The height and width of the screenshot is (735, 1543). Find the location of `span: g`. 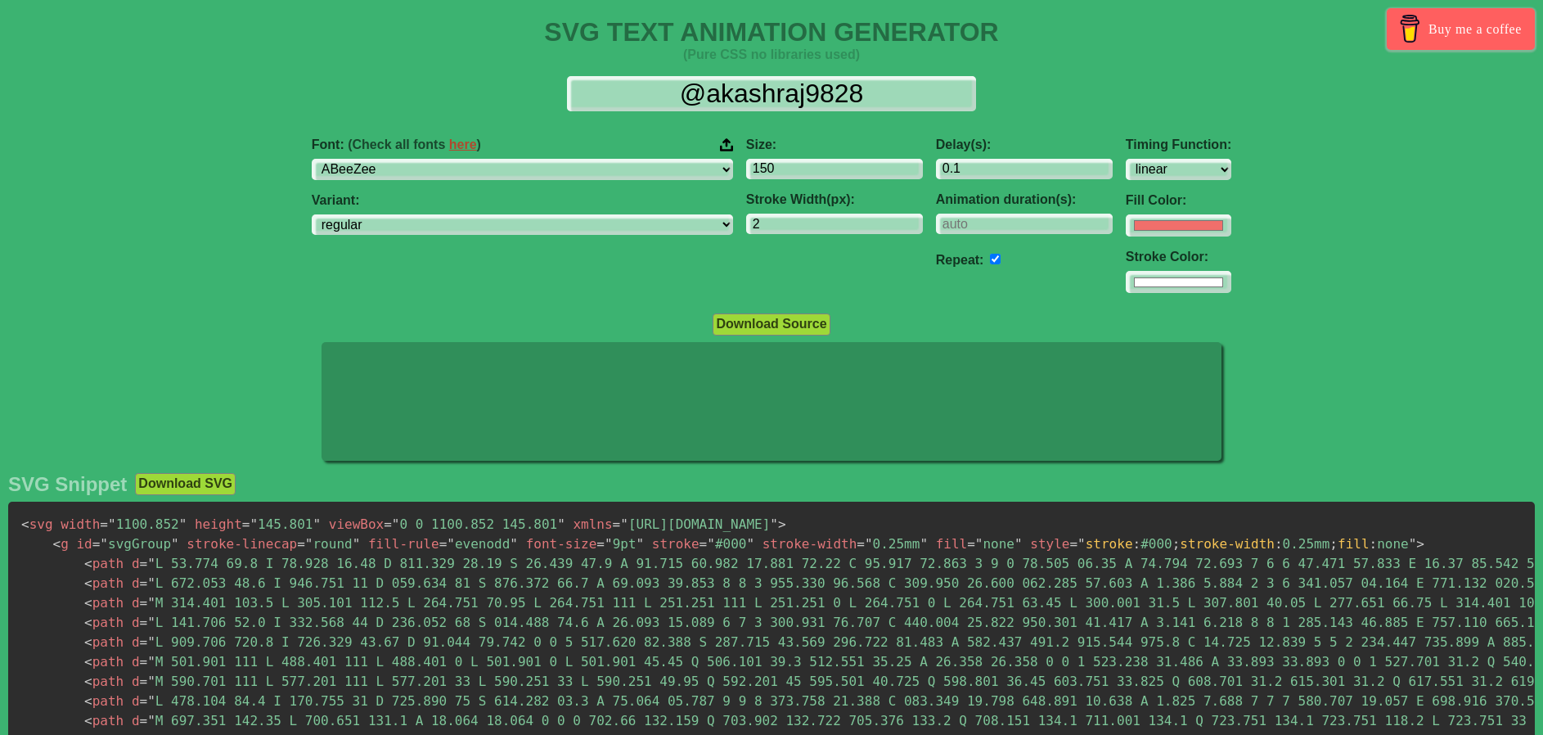

span: g is located at coordinates (61, 543).